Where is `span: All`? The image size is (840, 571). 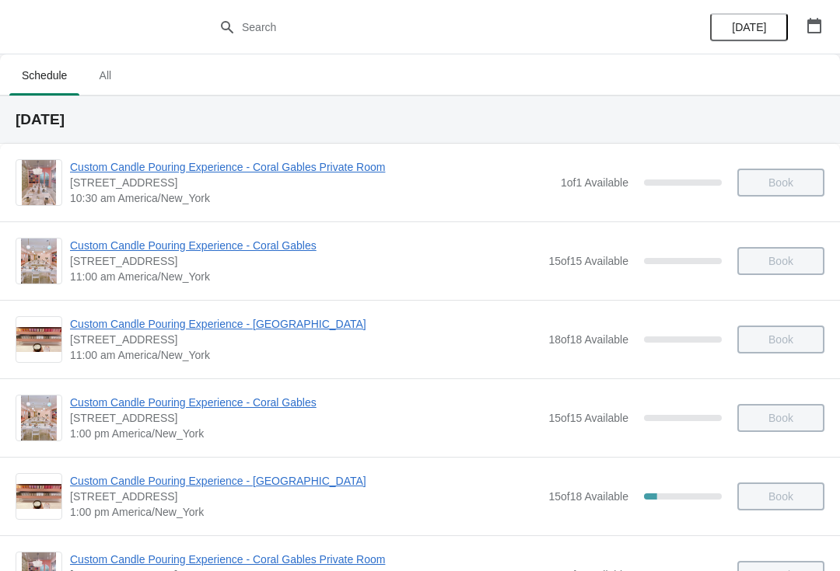 span: All is located at coordinates (105, 75).